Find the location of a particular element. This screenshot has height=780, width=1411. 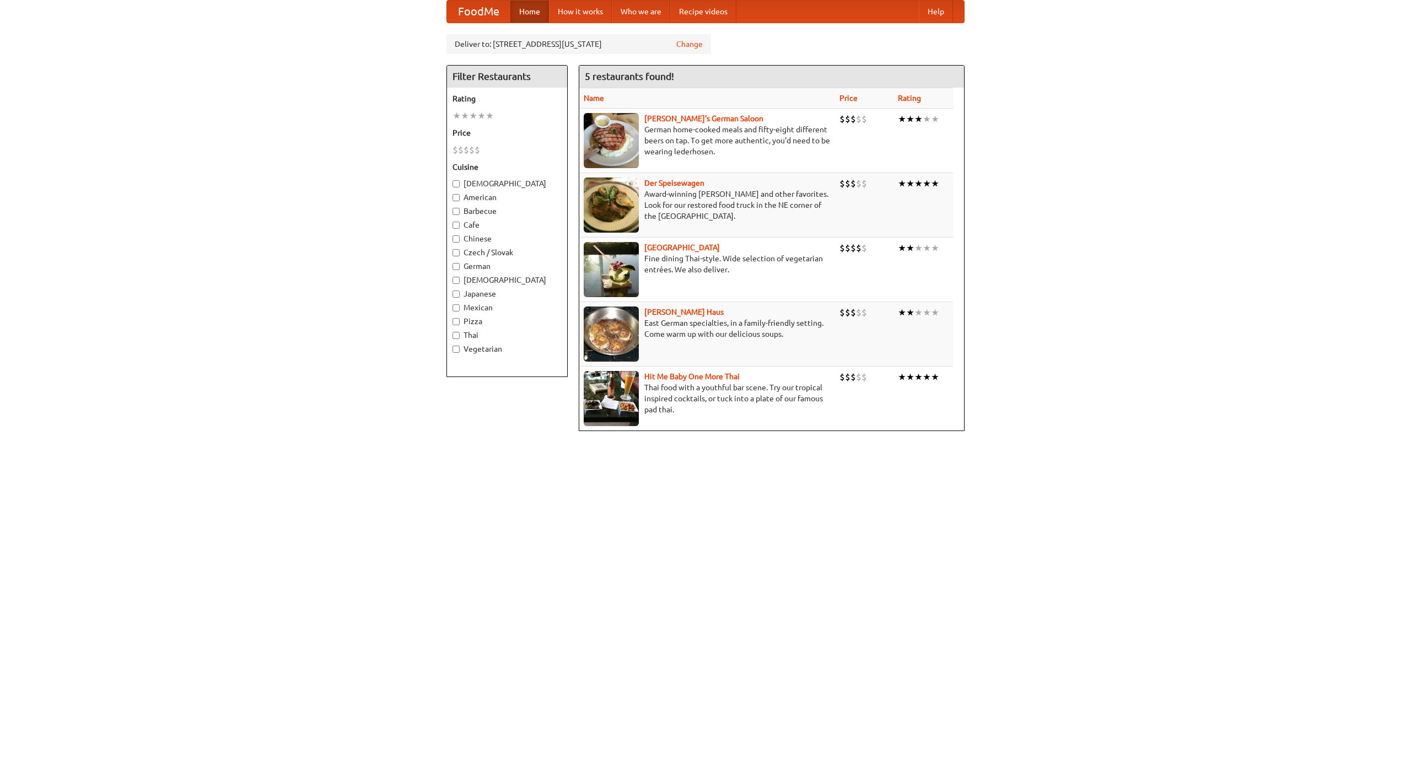

label: Chinese is located at coordinates (507, 239).